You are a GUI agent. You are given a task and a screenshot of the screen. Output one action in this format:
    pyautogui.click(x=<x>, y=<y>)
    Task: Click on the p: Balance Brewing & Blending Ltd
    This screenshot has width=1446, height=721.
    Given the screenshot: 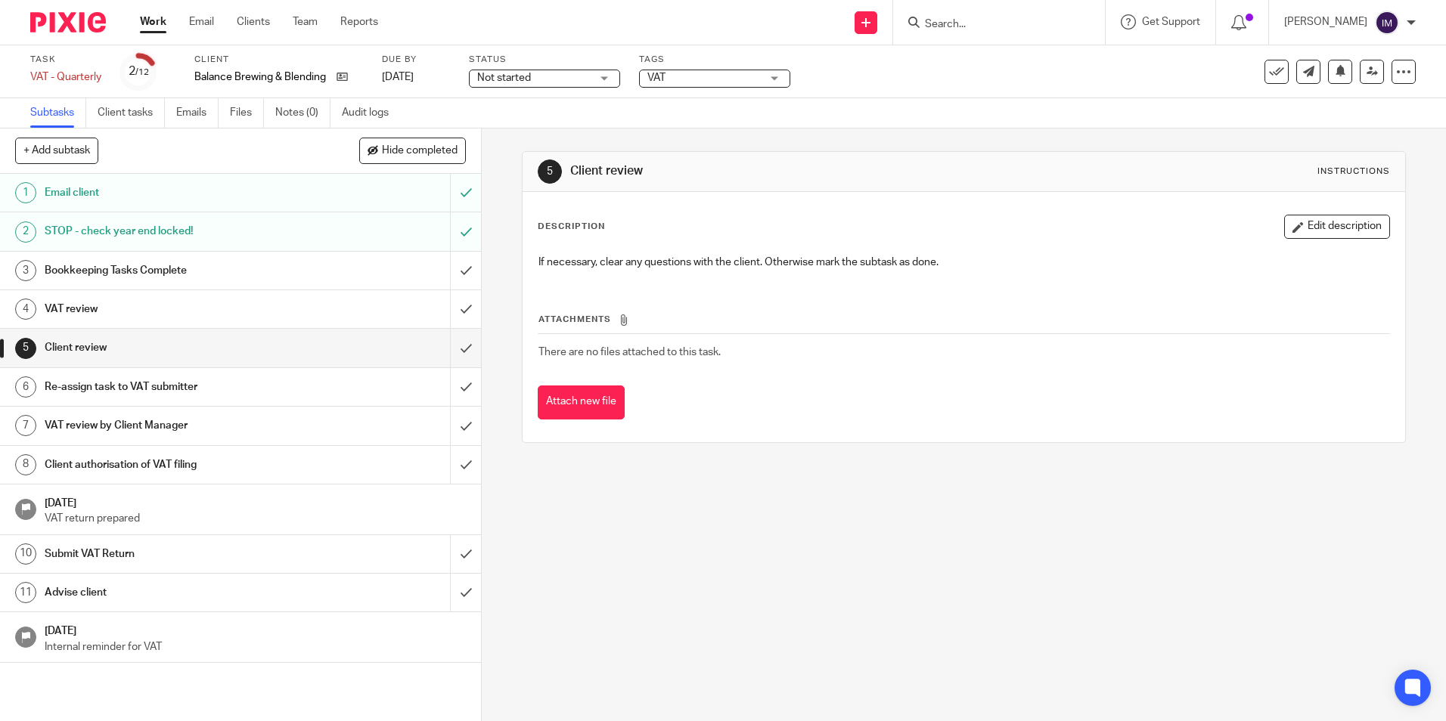 What is the action you would take?
    pyautogui.click(x=262, y=77)
    